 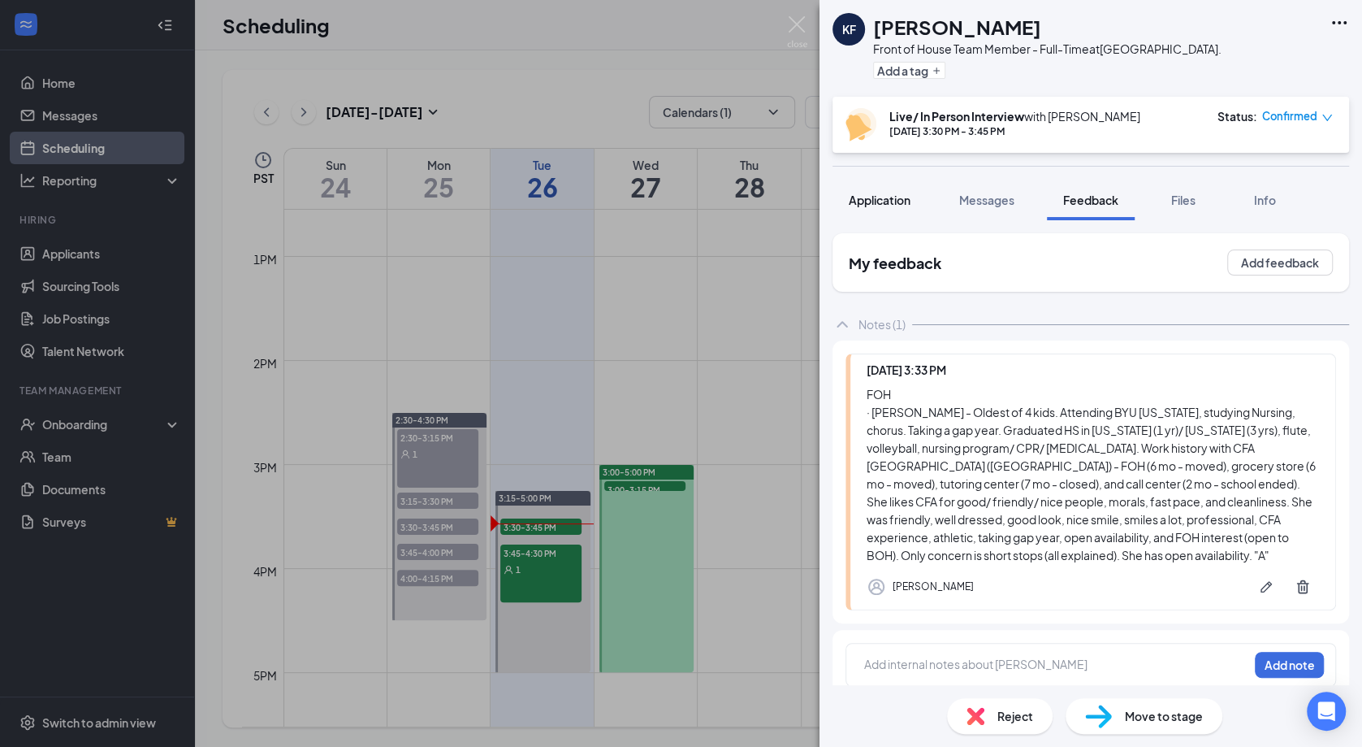 I want to click on button: Trash, so click(x=1303, y=586).